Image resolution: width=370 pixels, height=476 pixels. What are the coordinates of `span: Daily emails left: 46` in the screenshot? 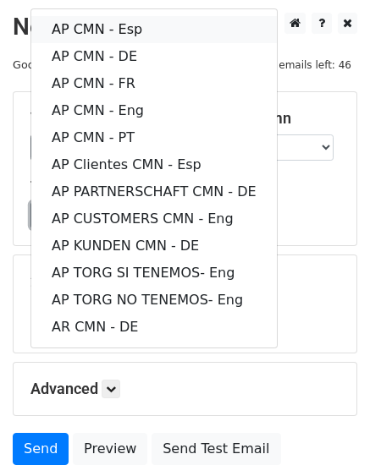 It's located at (300, 65).